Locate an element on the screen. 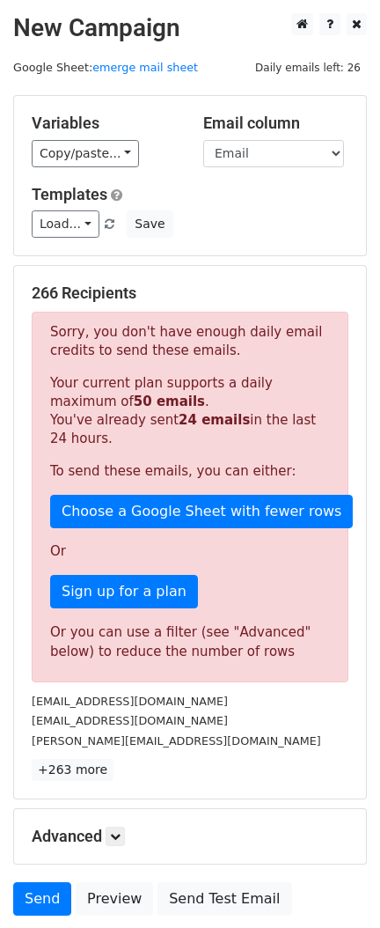  a: +263 more is located at coordinates (72, 769).